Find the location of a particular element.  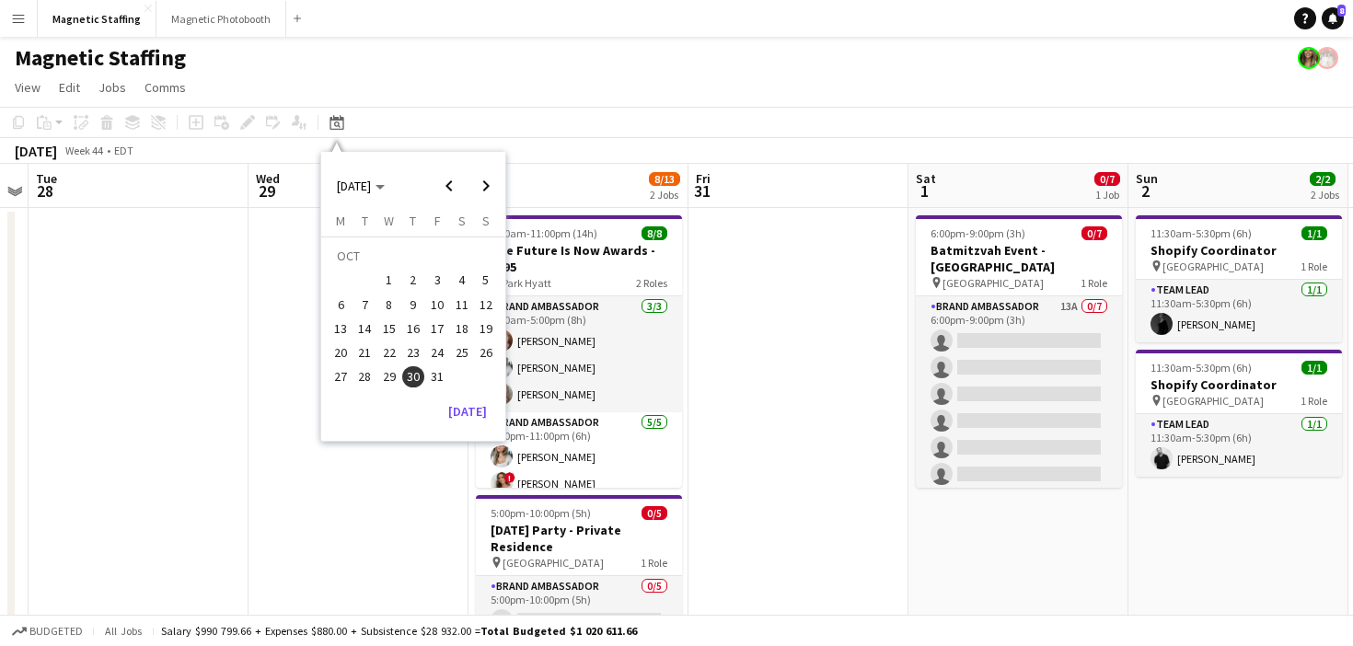

div: 9:00am-11:00pm (14h)8/8The Future Is Now Awards - 2895 Park Hyatt2 RolesBrand Ambassador3/39:00am... is located at coordinates (579, 352).